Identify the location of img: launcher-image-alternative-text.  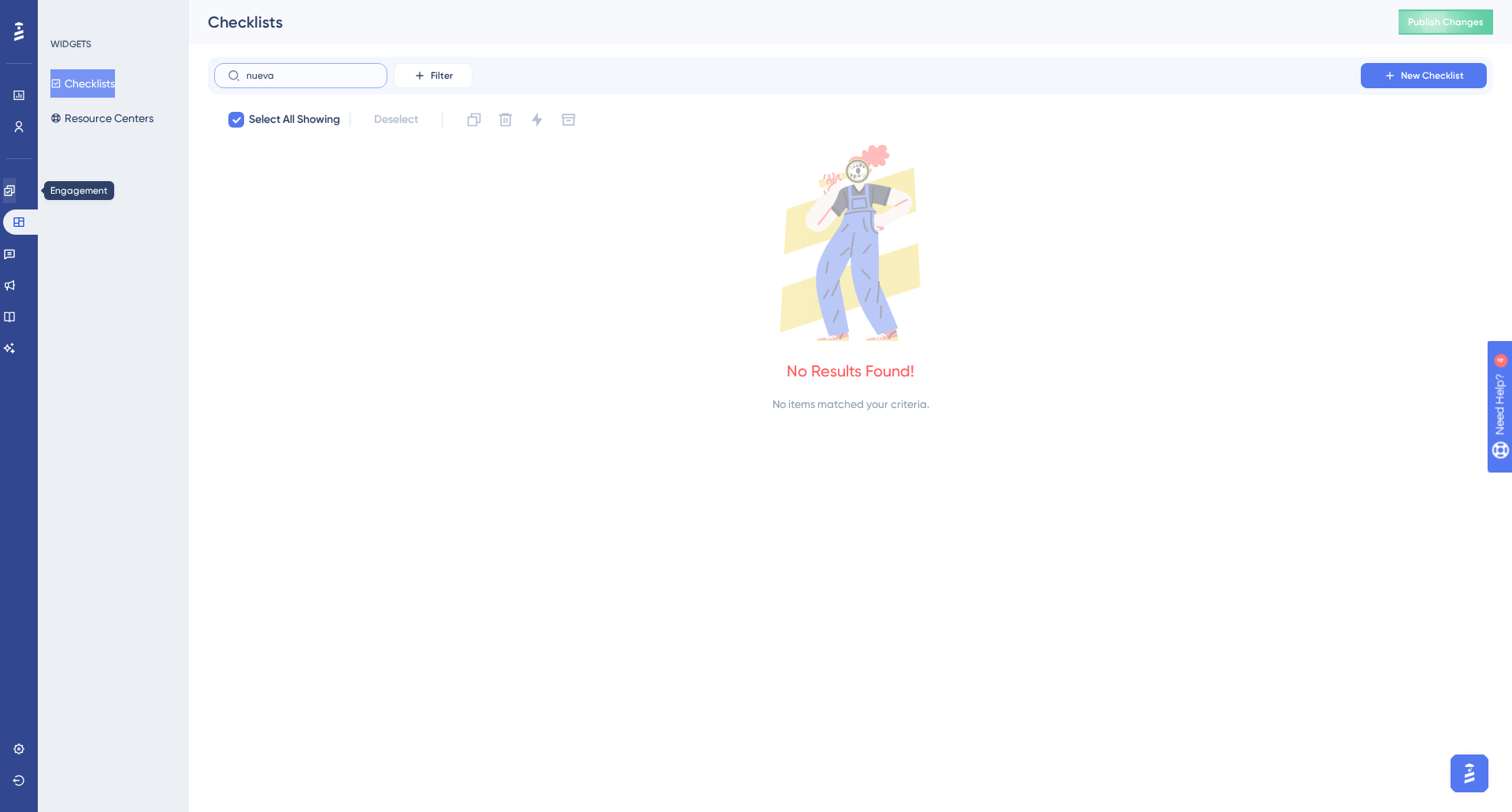
(23, 23).